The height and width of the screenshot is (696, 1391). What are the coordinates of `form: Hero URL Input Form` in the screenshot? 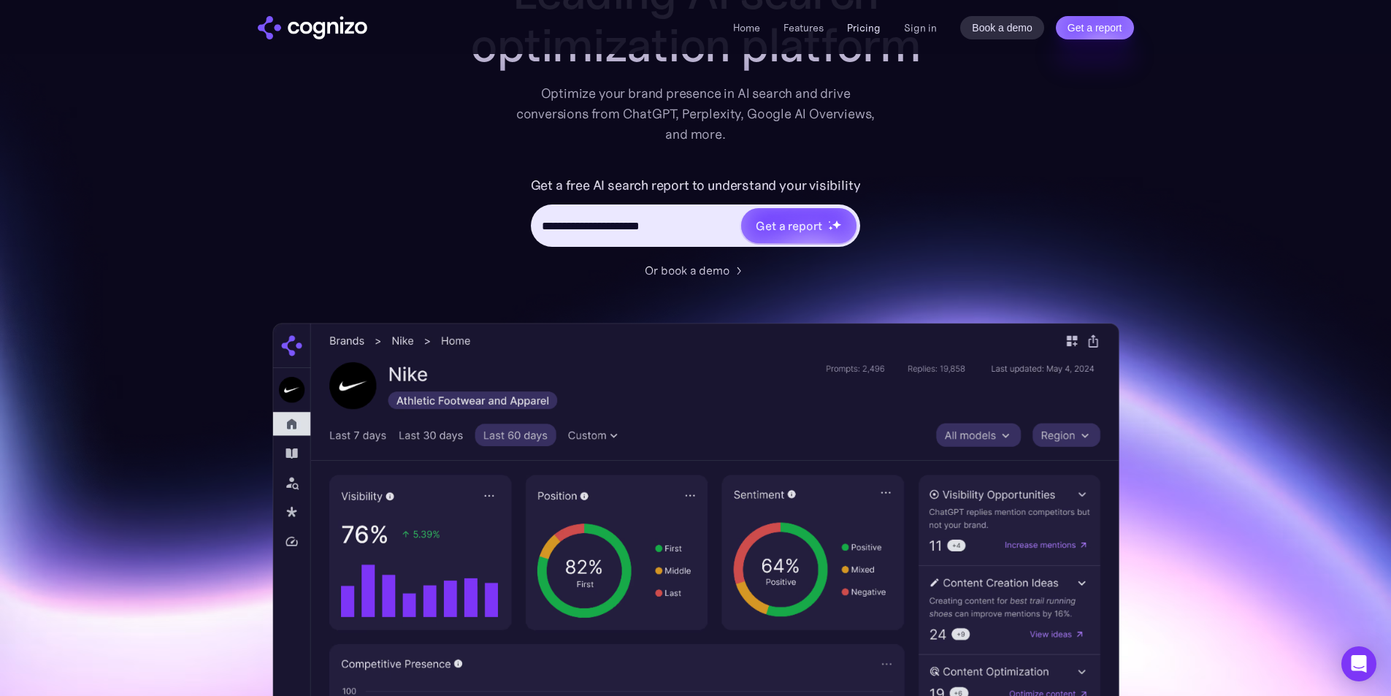 It's located at (696, 214).